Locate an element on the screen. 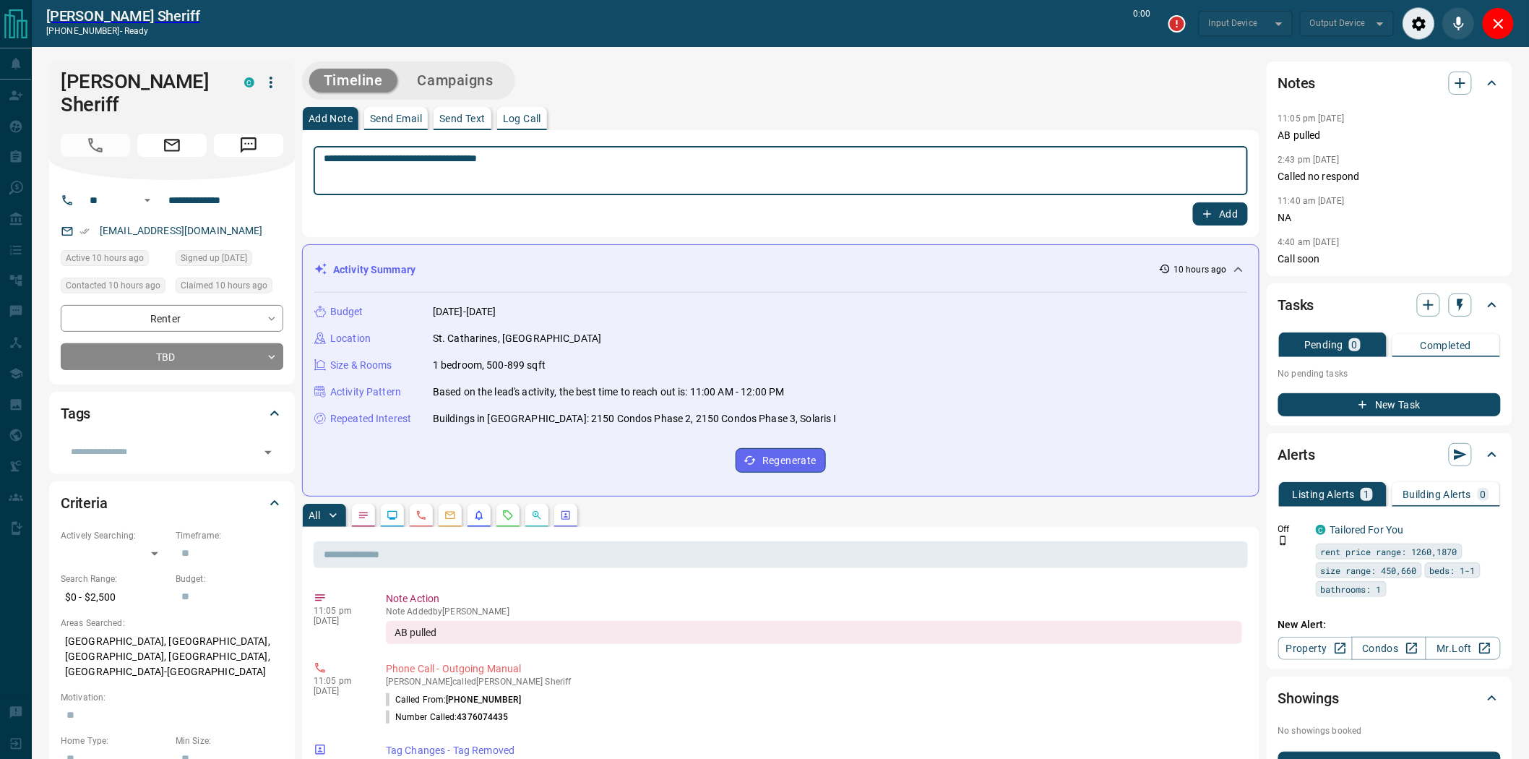 The width and height of the screenshot is (1529, 759). div: Renter is located at coordinates (172, 318).